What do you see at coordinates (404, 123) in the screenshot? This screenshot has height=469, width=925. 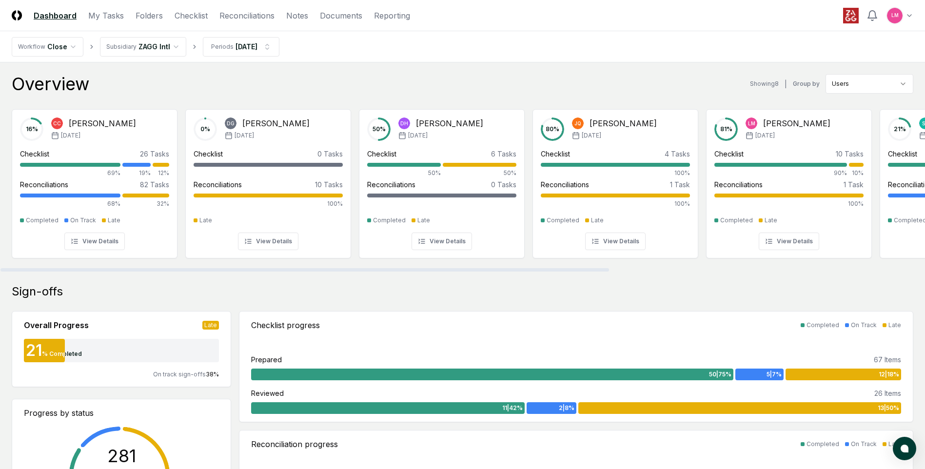 I see `span: DH` at bounding box center [404, 123].